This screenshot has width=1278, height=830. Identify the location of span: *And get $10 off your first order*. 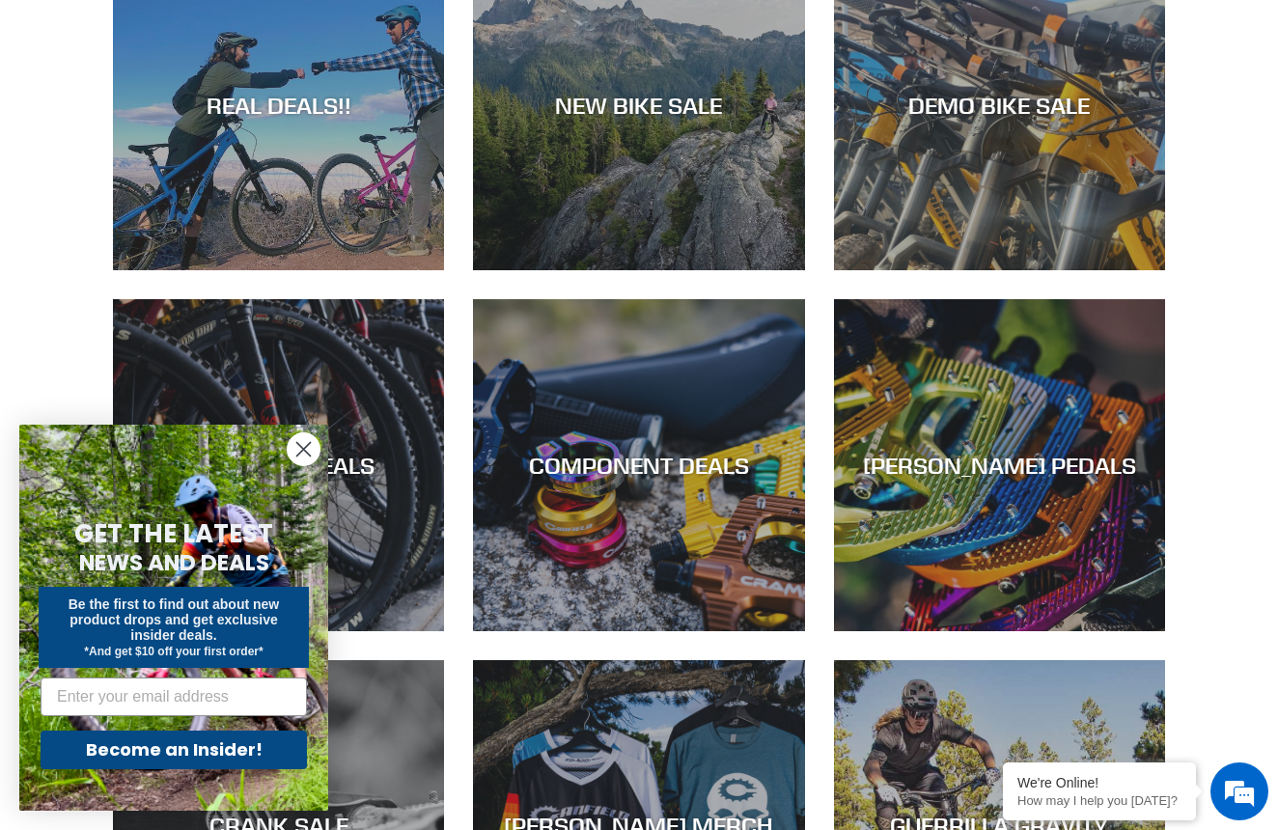
(173, 651).